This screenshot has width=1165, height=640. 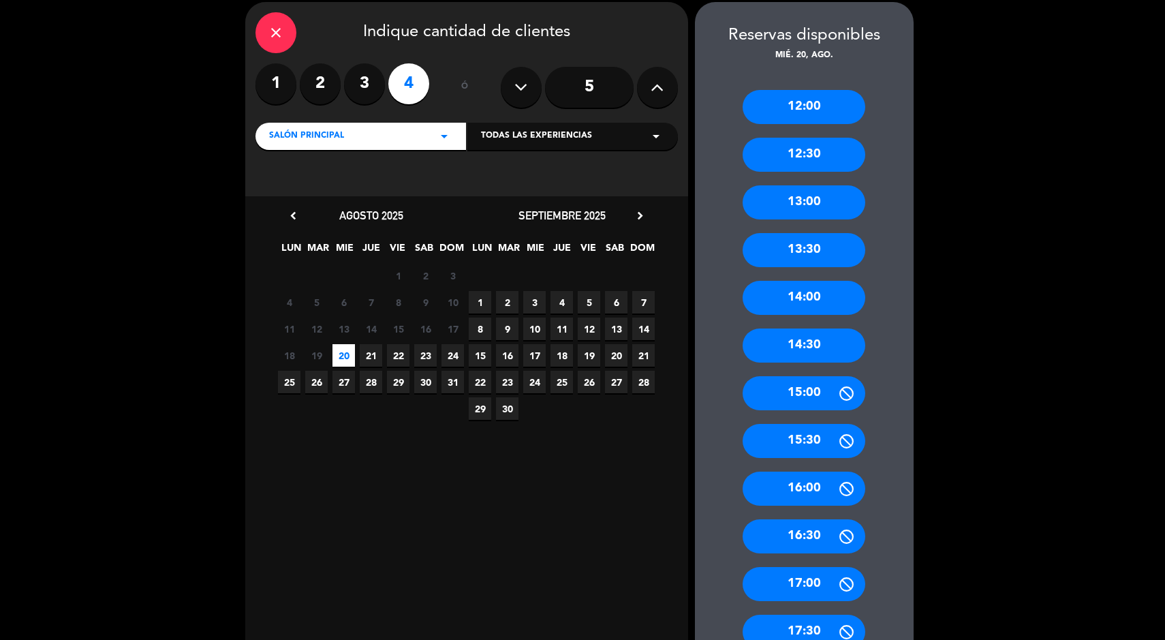 I want to click on div: 12:00, so click(x=804, y=107).